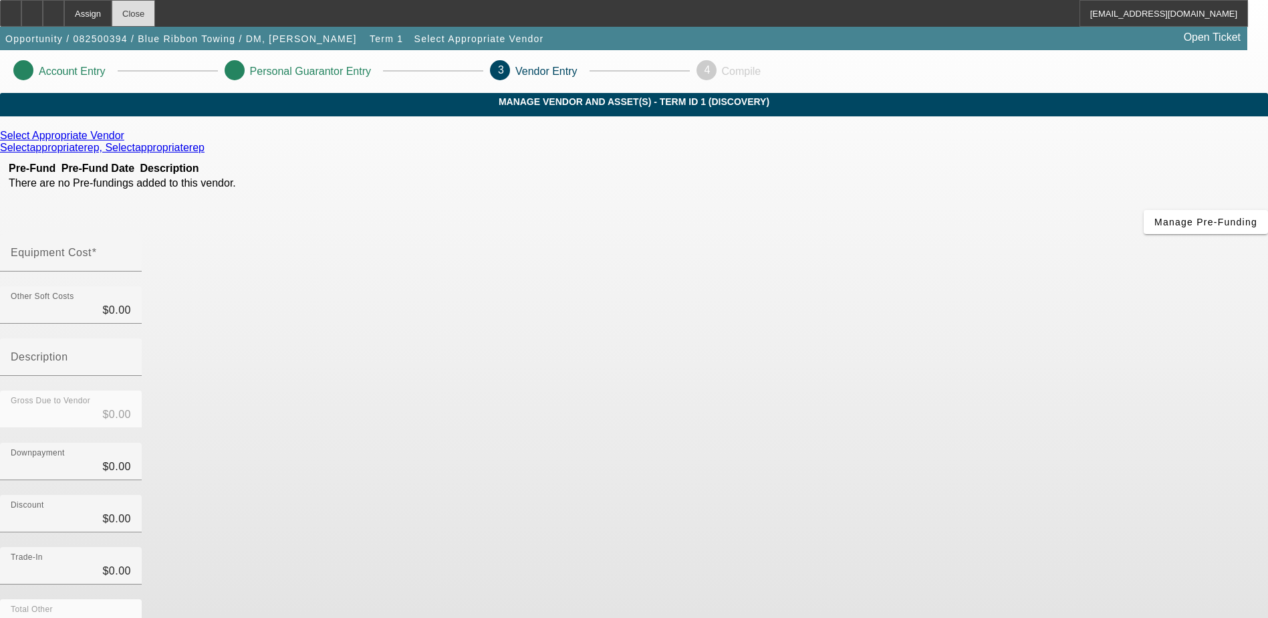 Image resolution: width=1268 pixels, height=618 pixels. What do you see at coordinates (27, 505) in the screenshot?
I see `mat-label: Discount` at bounding box center [27, 505].